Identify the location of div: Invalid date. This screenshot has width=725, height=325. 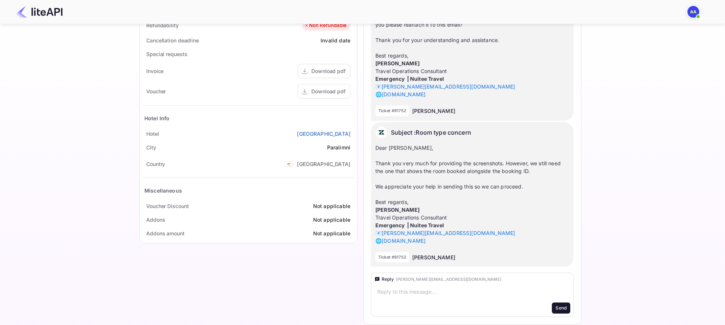
(335, 40).